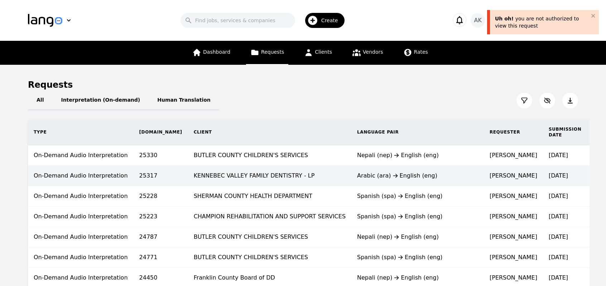 This screenshot has width=606, height=286. I want to click on span: Vendors, so click(373, 52).